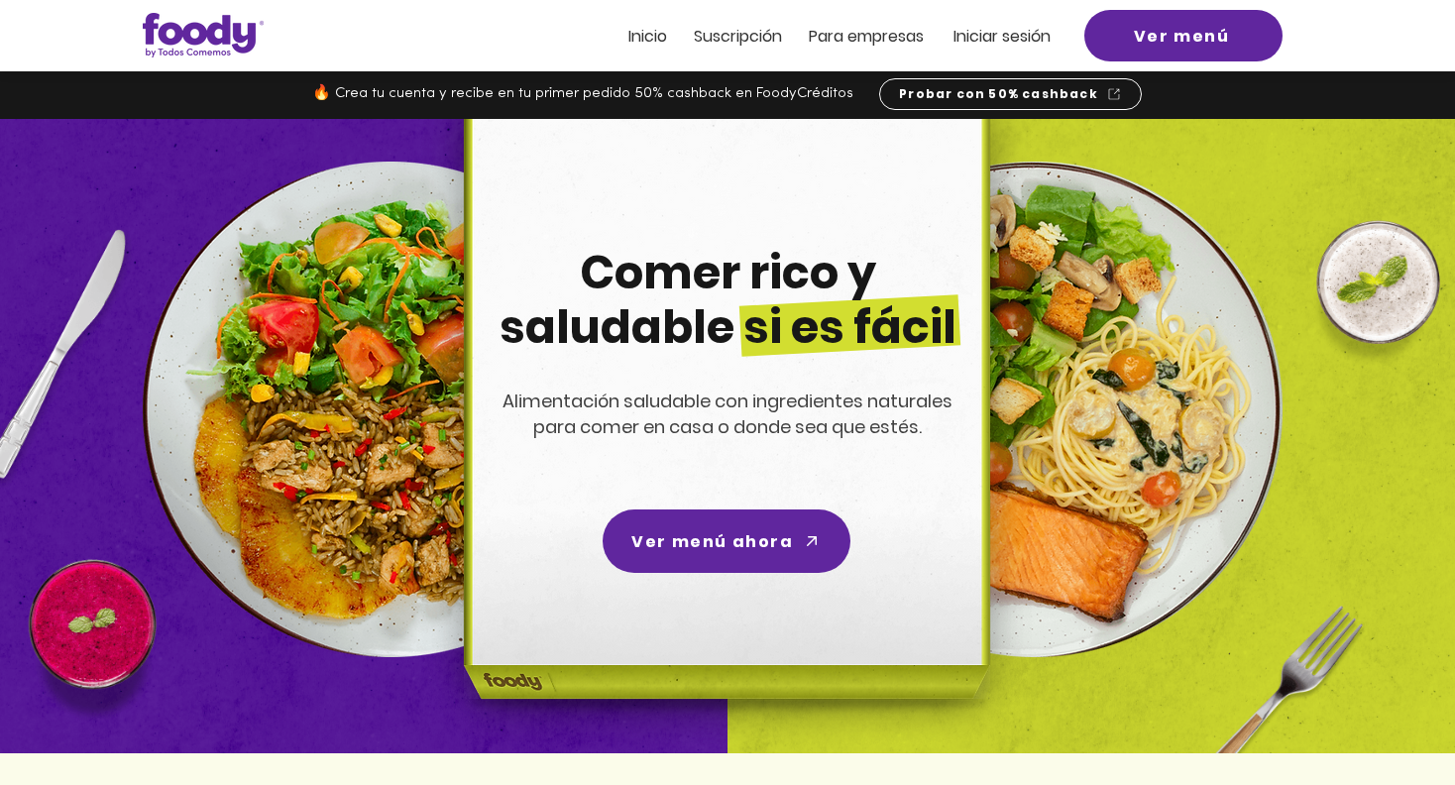 This screenshot has width=1455, height=785. Describe the element at coordinates (728, 299) in the screenshot. I see `span: Comer rico y saludable si es fácil` at that location.